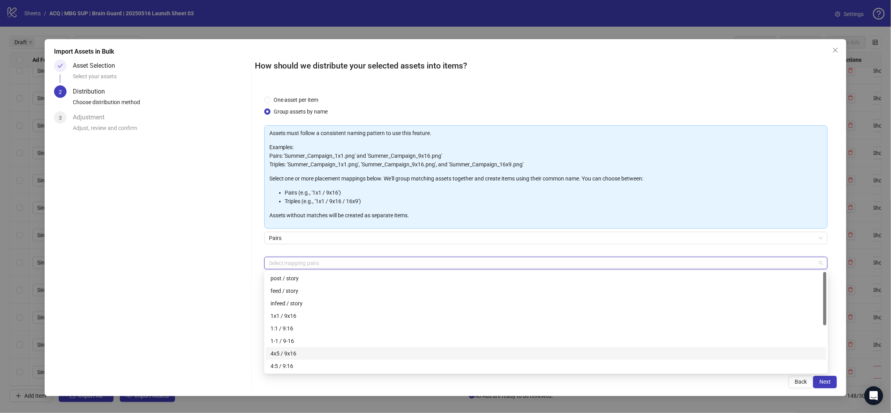  What do you see at coordinates (825, 382) in the screenshot?
I see `button: Next` at bounding box center [825, 382].